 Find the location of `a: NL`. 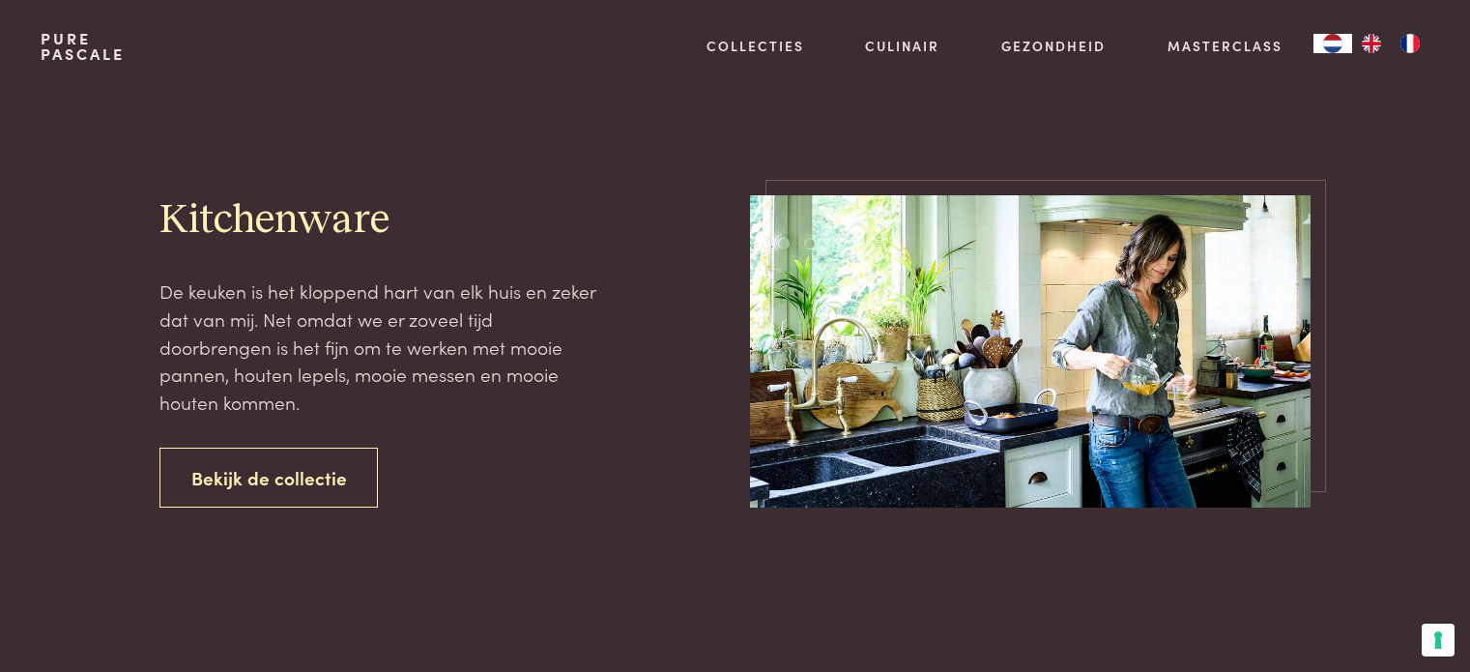

a: NL is located at coordinates (1333, 44).